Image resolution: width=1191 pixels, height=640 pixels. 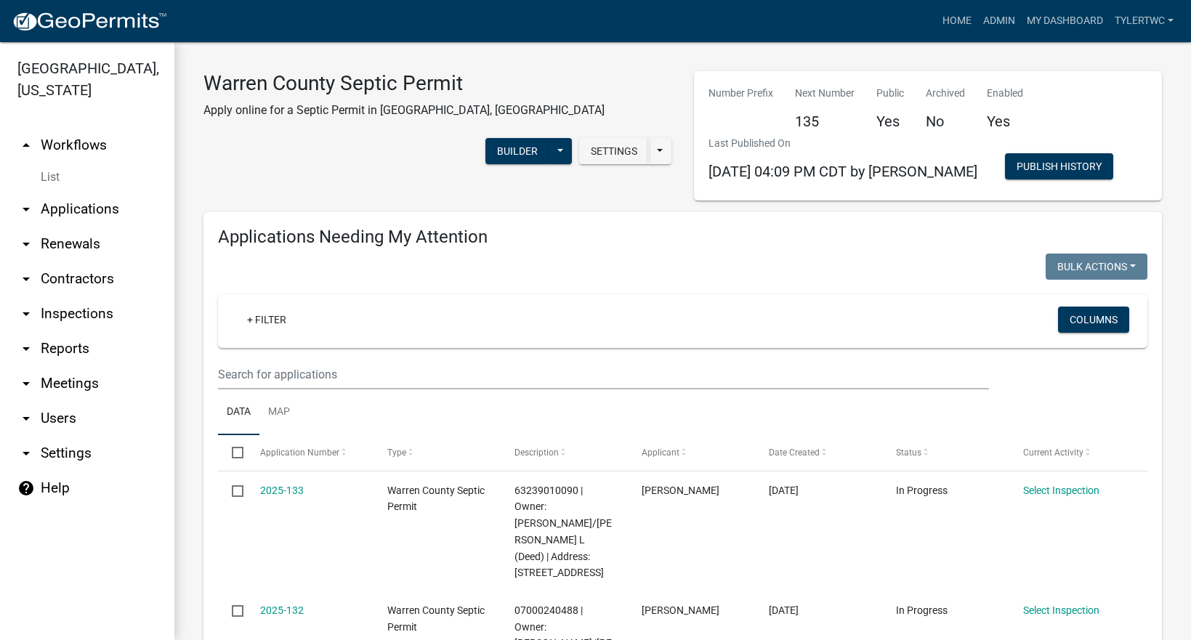 I want to click on datatable-header-cell: Description, so click(x=564, y=453).